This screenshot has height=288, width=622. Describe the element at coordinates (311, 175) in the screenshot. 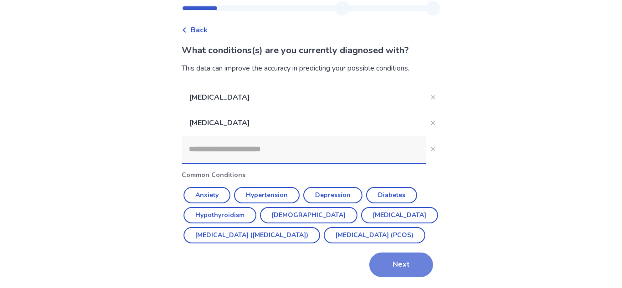

I see `p: Common Conditions` at that location.